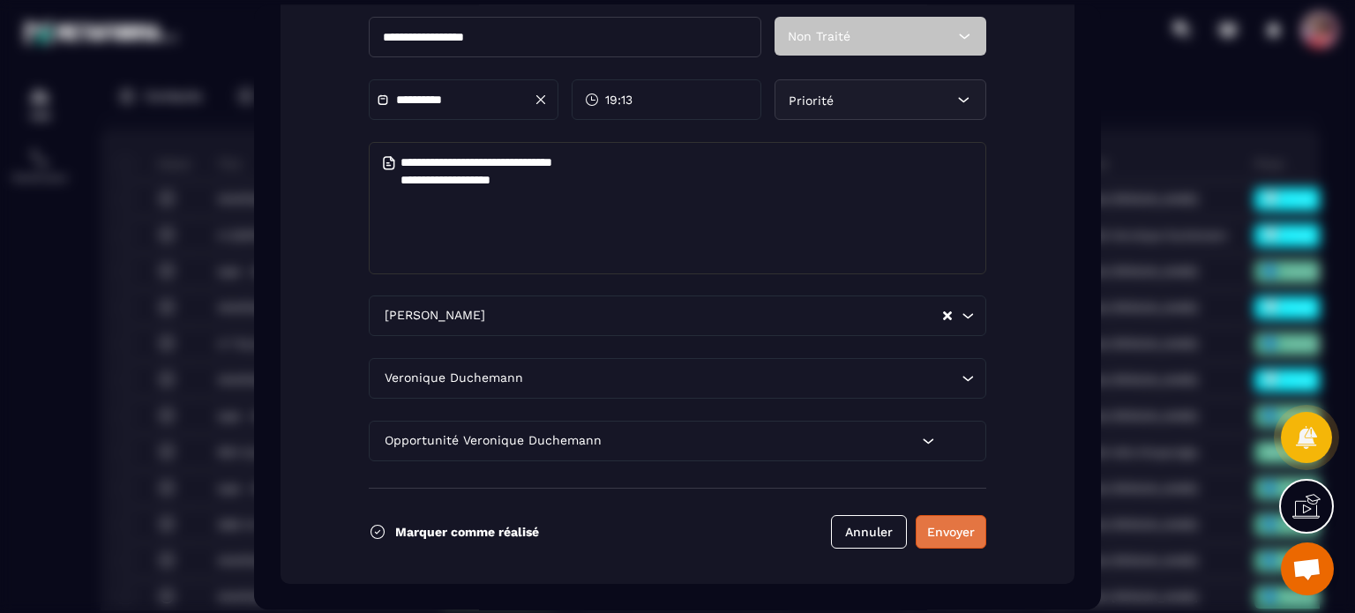 This screenshot has height=613, width=1355. I want to click on span: Priorité, so click(811, 100).